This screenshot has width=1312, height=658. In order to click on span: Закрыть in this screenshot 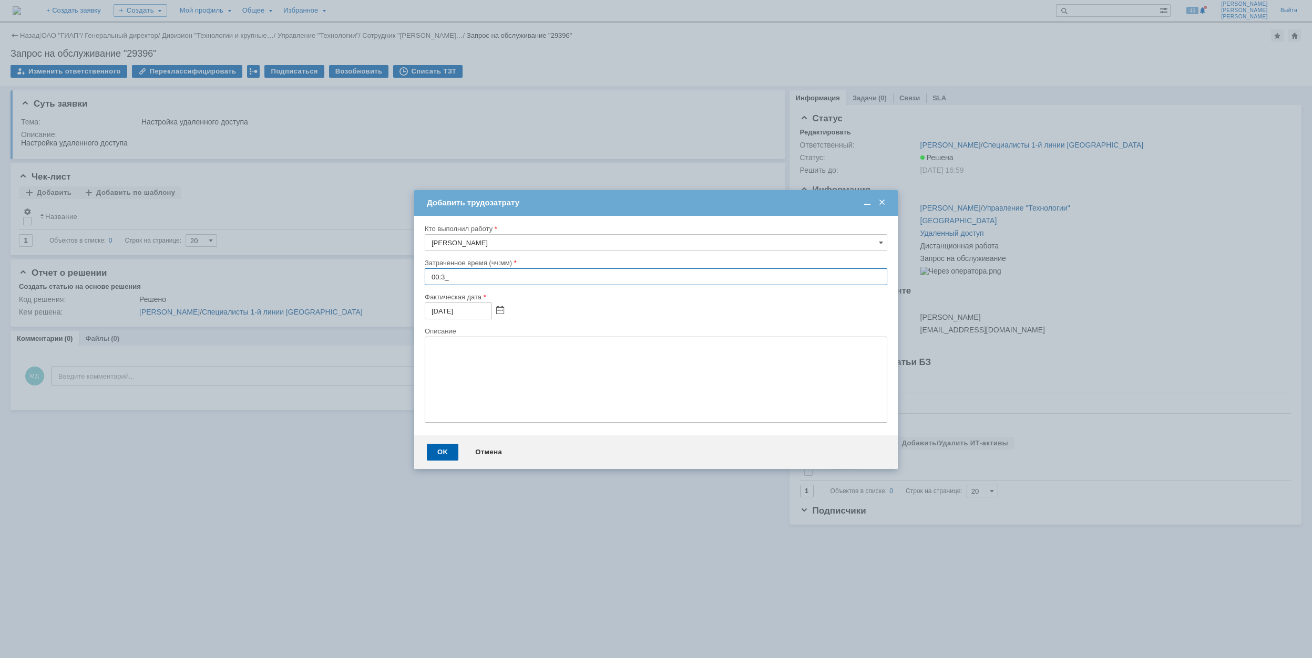, I will do `click(882, 203)`.